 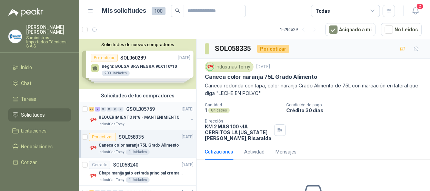 I want to click on div: Unidades, so click(x=219, y=111).